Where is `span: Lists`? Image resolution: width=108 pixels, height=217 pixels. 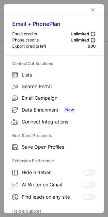
span: Lists is located at coordinates (59, 75).